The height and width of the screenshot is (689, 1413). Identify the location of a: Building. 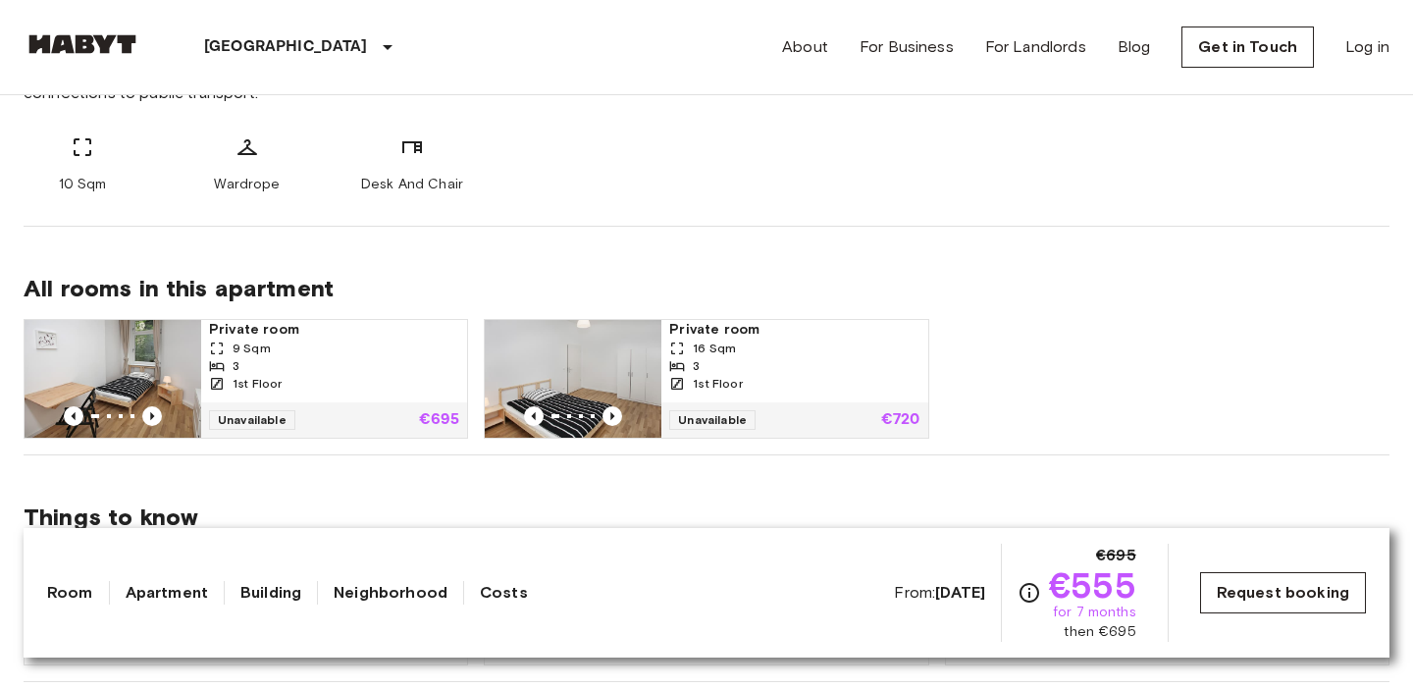
(271, 593).